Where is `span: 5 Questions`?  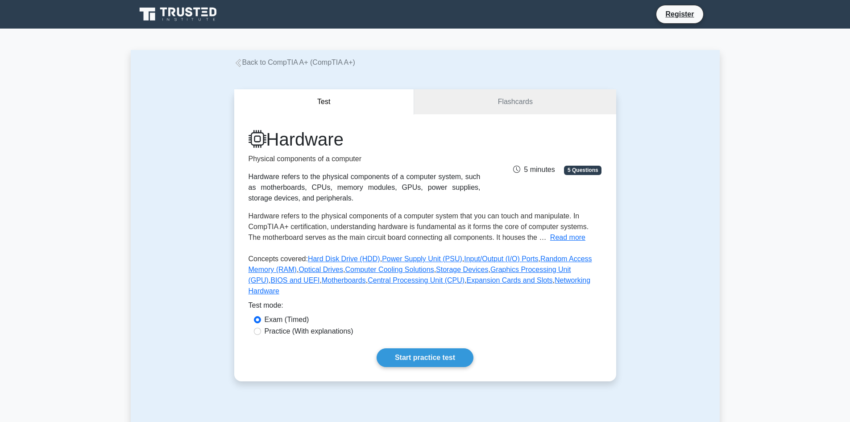
span: 5 Questions is located at coordinates (583, 170).